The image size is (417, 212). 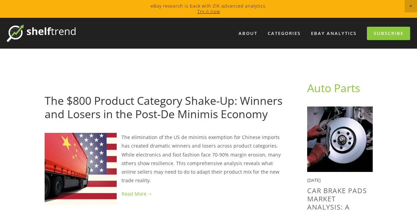 I want to click on a: About, so click(x=248, y=33).